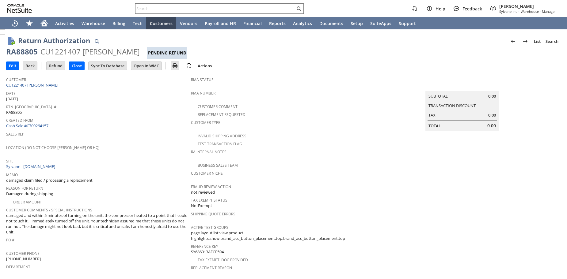 This screenshot has height=279, width=567. Describe the element at coordinates (56, 66) in the screenshot. I see `input: Refund` at that location.